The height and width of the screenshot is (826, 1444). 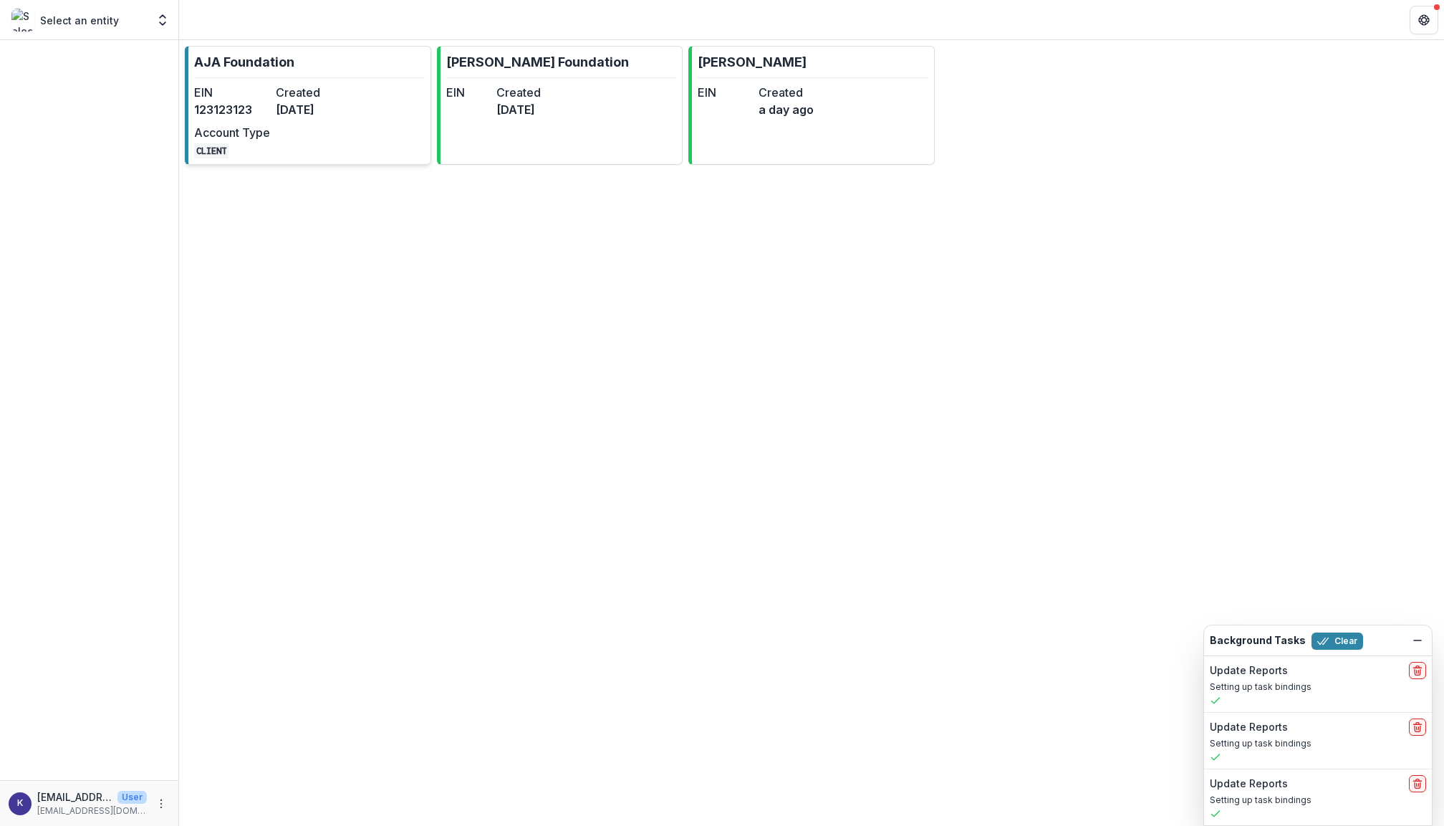 I want to click on button: Open entity switcher, so click(x=163, y=20).